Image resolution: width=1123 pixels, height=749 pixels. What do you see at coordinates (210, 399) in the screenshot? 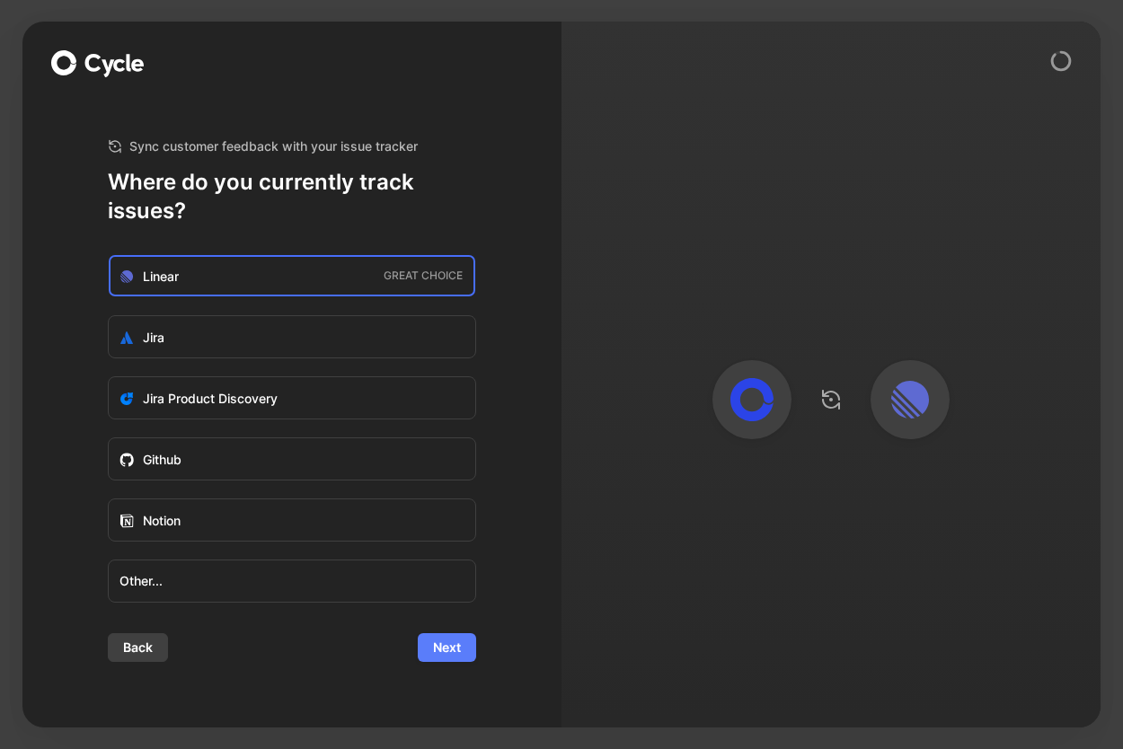
I see `div: Jira Product Discovery` at bounding box center [210, 399].